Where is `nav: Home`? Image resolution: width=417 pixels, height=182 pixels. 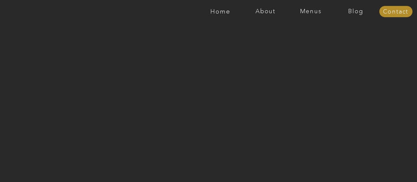
nav: Home is located at coordinates (220, 12).